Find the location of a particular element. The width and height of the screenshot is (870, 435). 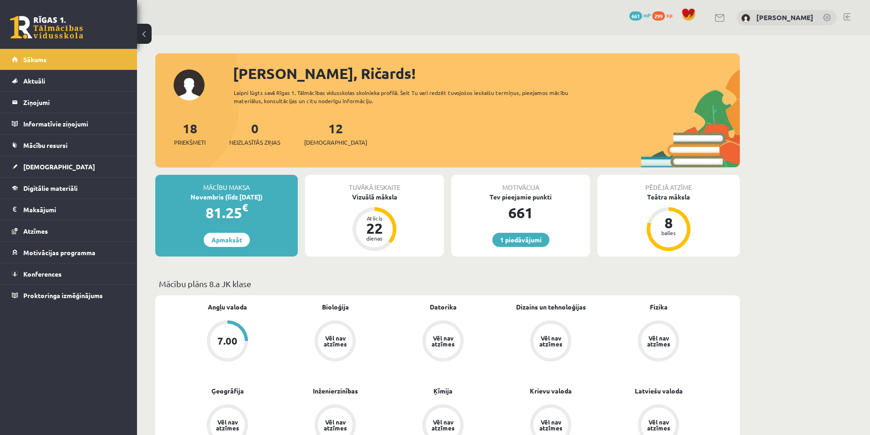

a: Proktoringa izmēģinājums is located at coordinates (69, 296).